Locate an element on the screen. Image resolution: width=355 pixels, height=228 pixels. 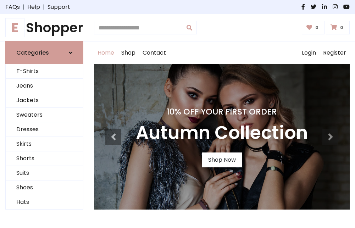
a: Sweaters is located at coordinates (44, 115).